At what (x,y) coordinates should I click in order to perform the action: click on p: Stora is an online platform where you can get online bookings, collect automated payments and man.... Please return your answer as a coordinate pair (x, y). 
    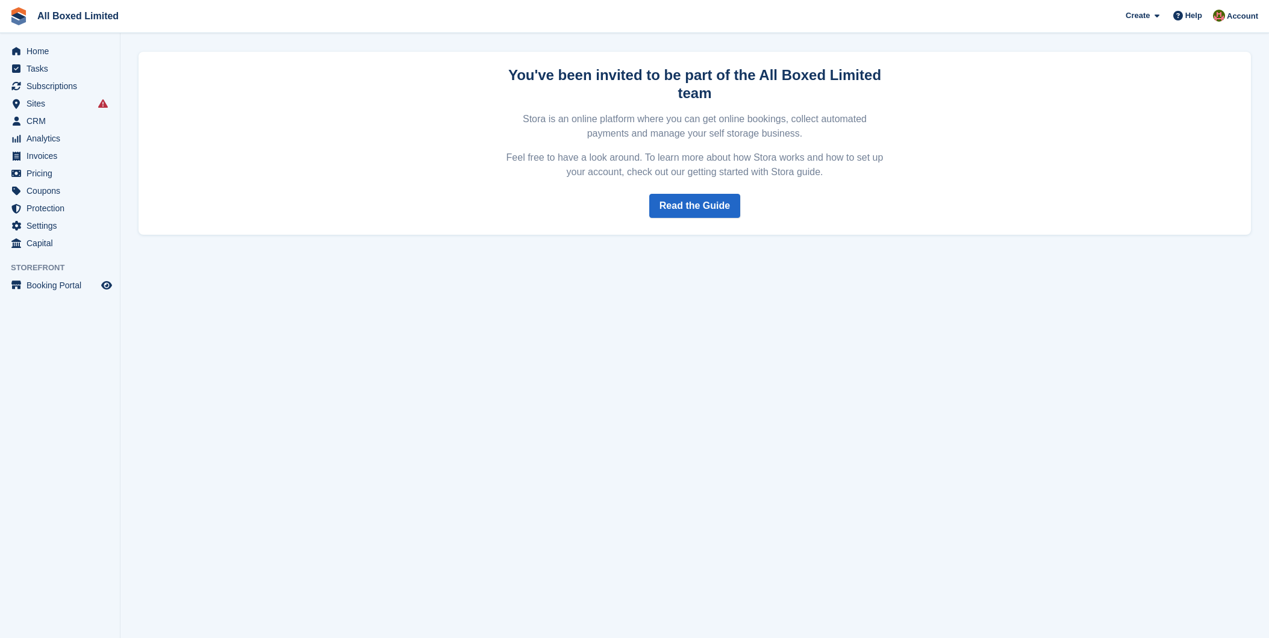
    Looking at the image, I should click on (695, 126).